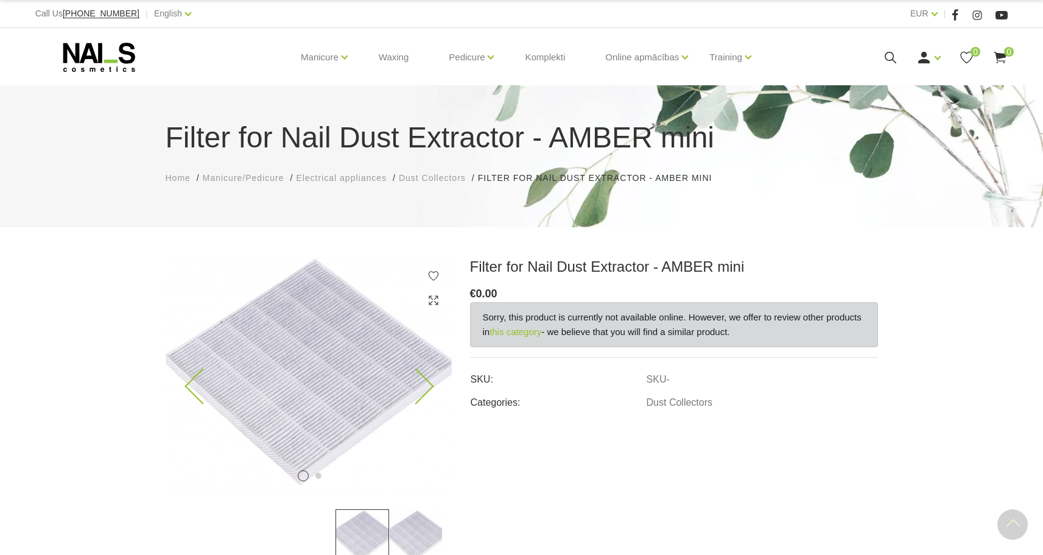 The width and height of the screenshot is (1043, 555). I want to click on button: 2 of 2, so click(318, 475).